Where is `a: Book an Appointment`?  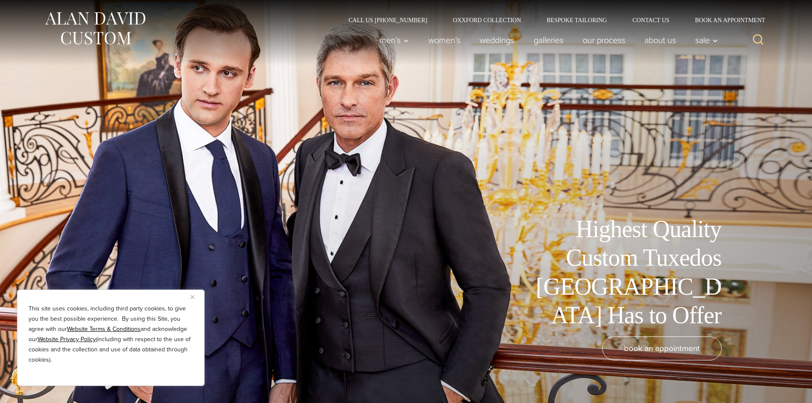 a: Book an Appointment is located at coordinates (725, 20).